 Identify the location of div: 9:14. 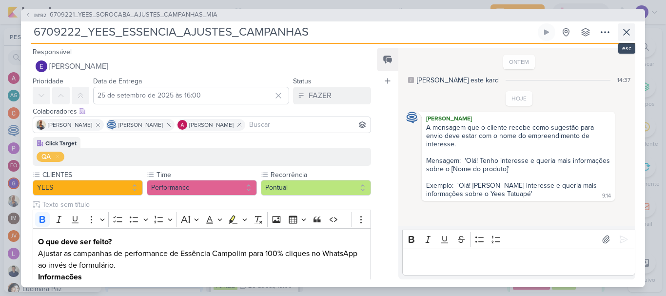
(607, 196).